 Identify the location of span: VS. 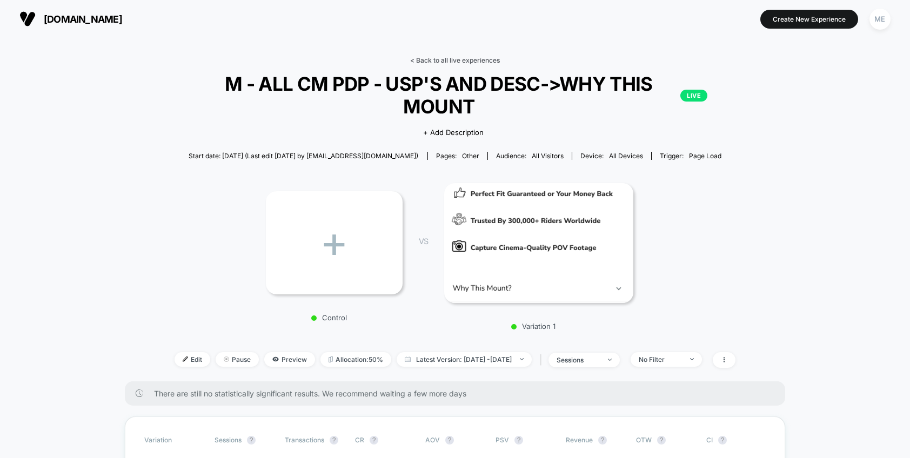
(423, 241).